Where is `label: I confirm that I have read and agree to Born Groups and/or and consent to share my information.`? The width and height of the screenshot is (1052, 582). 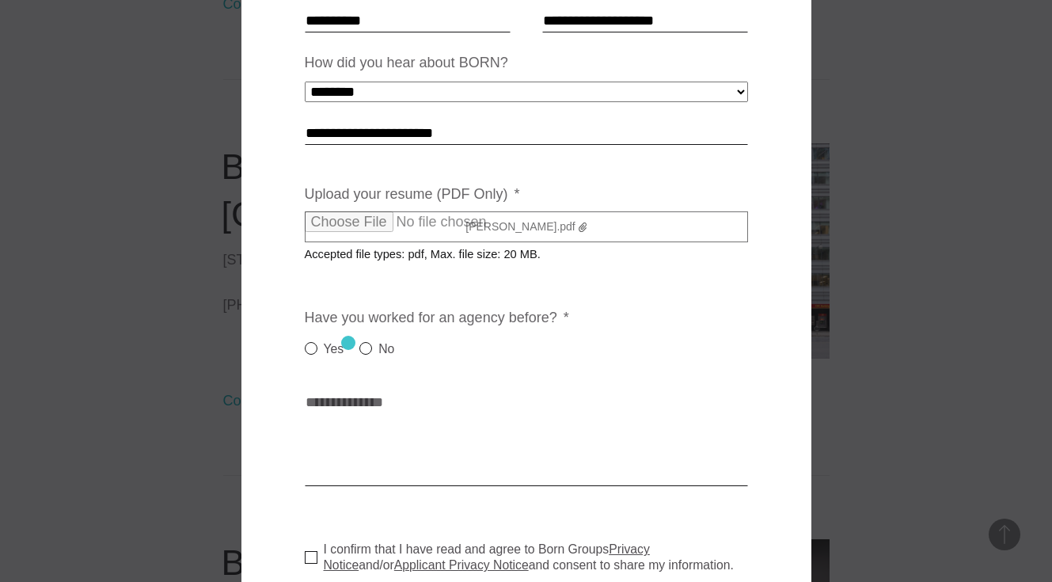
label: I confirm that I have read and agree to Born Groups and/or and consent to share my information. is located at coordinates (533, 557).